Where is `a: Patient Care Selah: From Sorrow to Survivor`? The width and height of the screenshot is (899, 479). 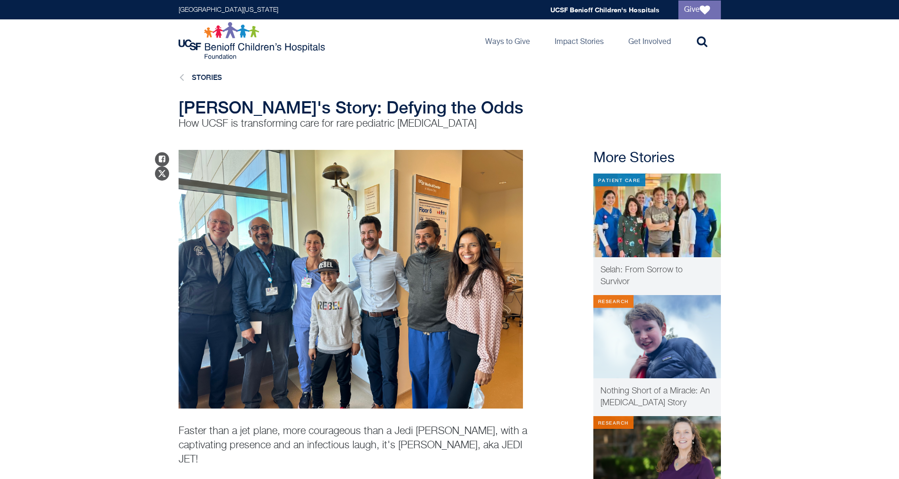 a: Patient Care Selah: From Sorrow to Survivor is located at coordinates (657, 234).